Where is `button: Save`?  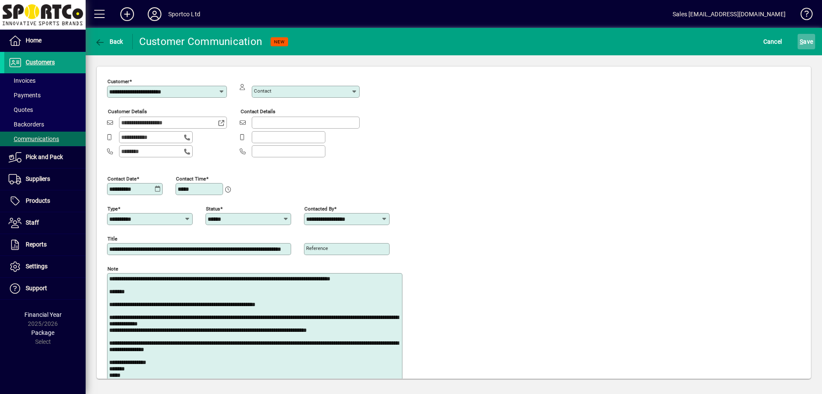 button: Save is located at coordinates (806, 42).